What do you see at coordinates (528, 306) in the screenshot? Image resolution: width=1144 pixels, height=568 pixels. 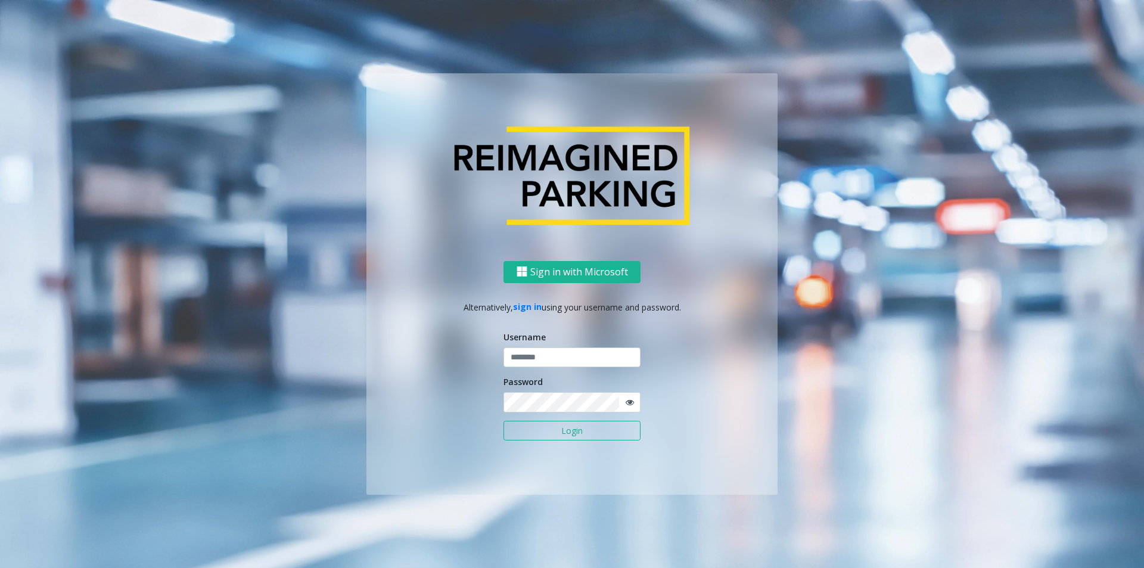 I see `a: sign in` at bounding box center [528, 306].